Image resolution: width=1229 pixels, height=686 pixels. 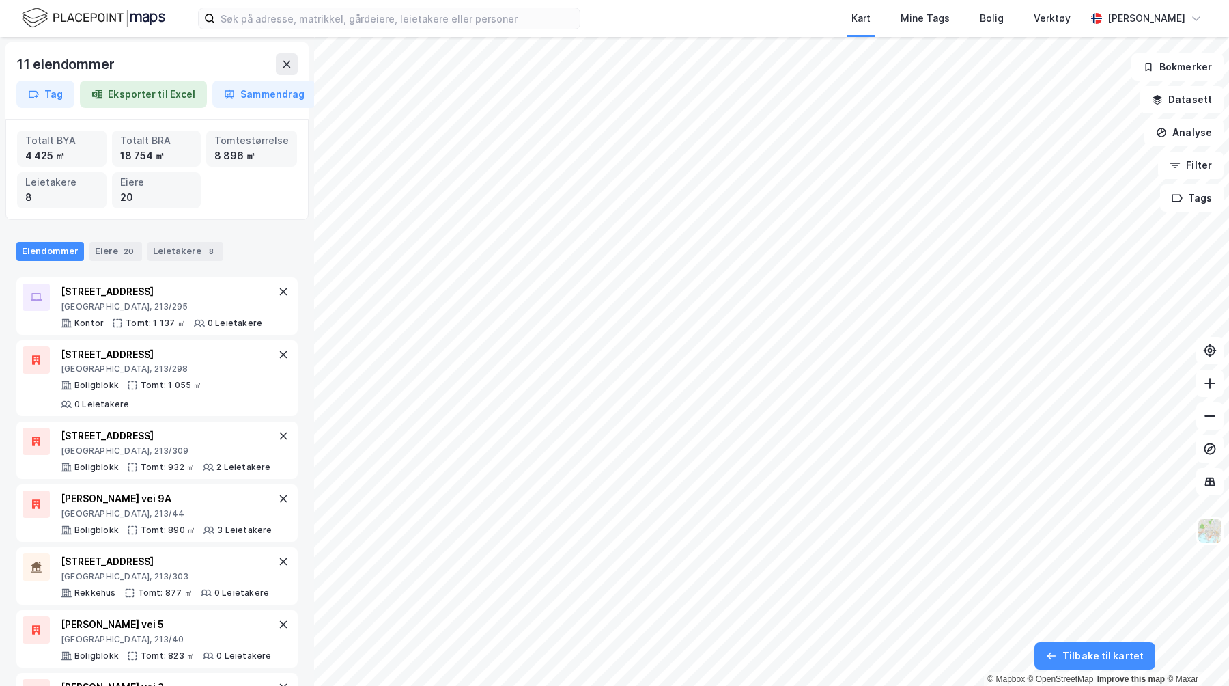 What do you see at coordinates (264, 94) in the screenshot?
I see `button: Sammendrag` at bounding box center [264, 94].